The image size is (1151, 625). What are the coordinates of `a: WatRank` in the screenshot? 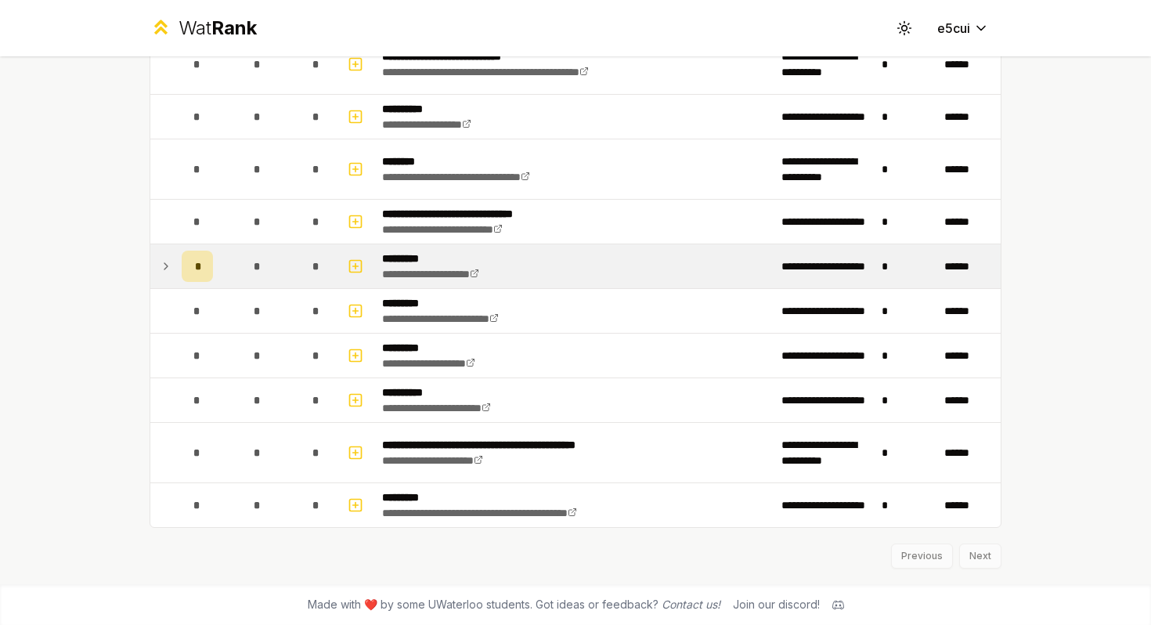 It's located at (203, 28).